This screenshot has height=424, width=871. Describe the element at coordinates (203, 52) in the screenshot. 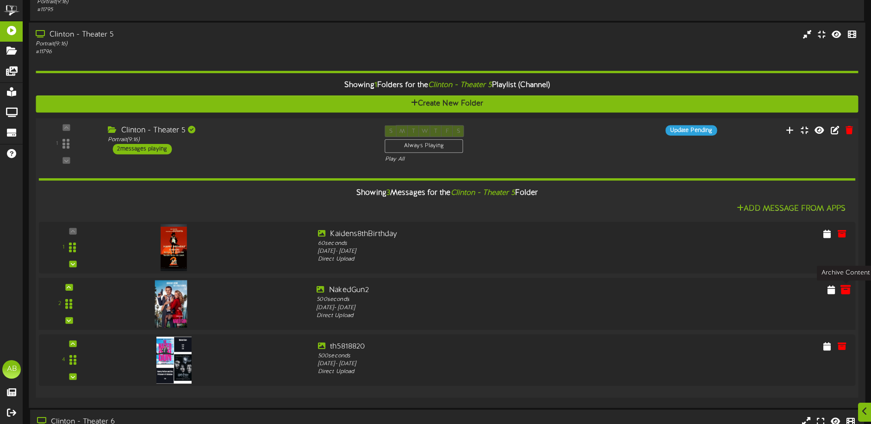

I see `div: # 11796` at that location.